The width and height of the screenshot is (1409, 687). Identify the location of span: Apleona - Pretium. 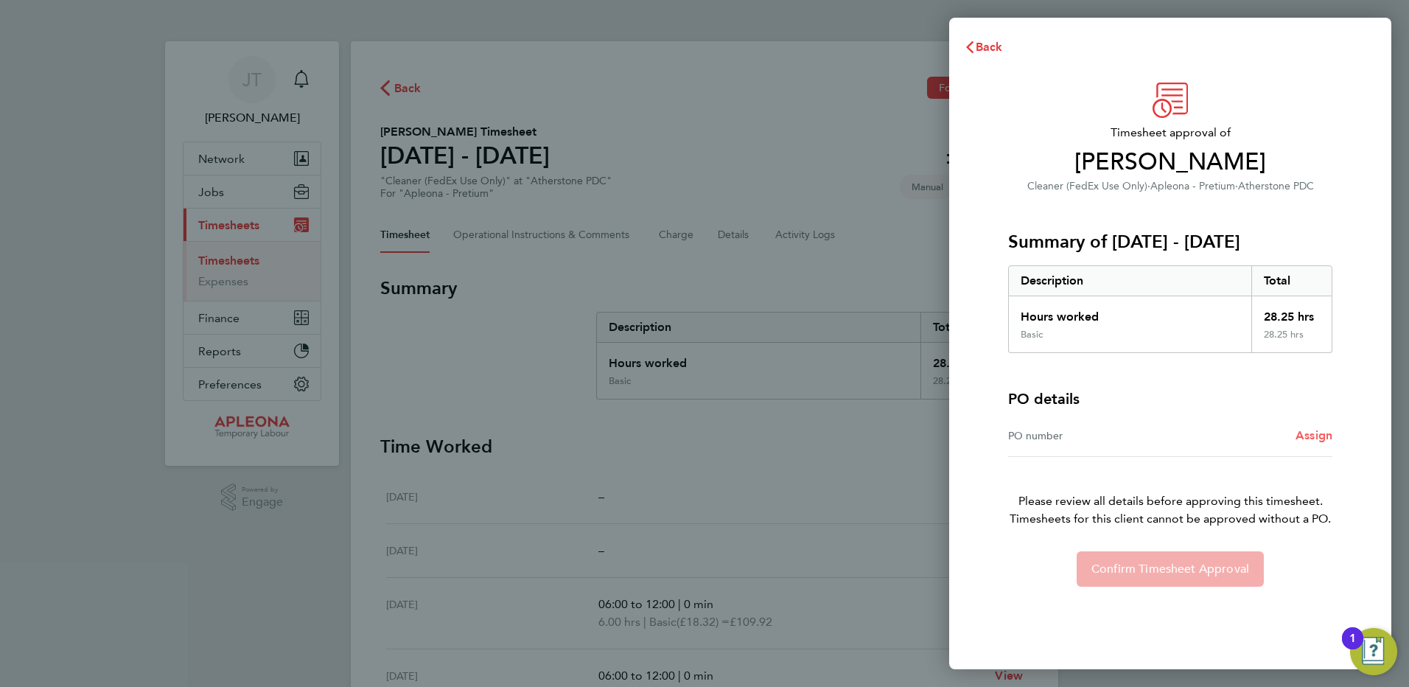
(1193, 186).